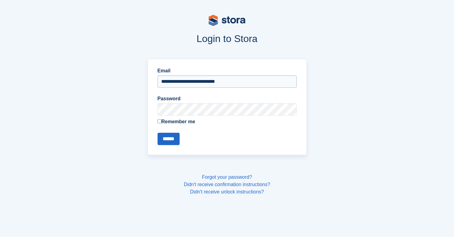  Describe the element at coordinates (227, 184) in the screenshot. I see `a: Didn't receive confirmation instructions?` at that location.